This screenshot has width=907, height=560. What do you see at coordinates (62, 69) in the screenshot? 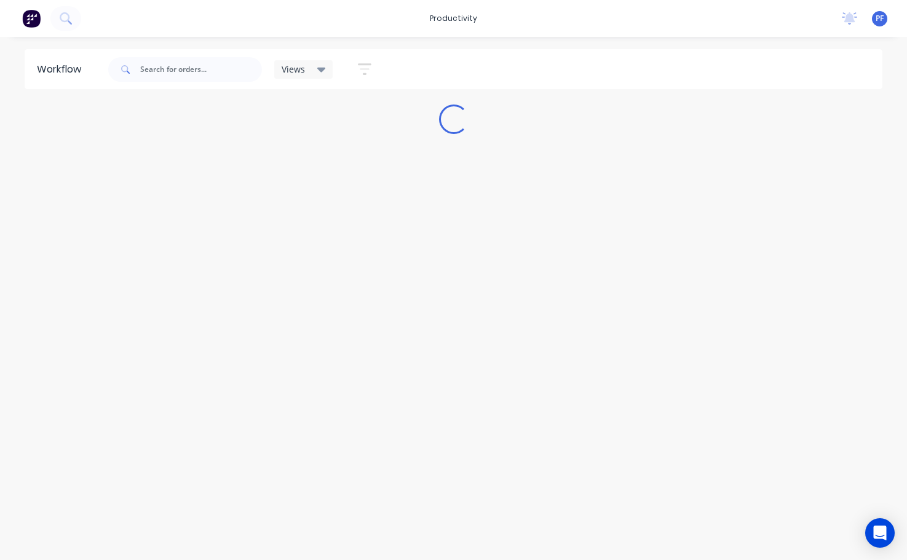
I see `div: Workflow` at bounding box center [62, 69].